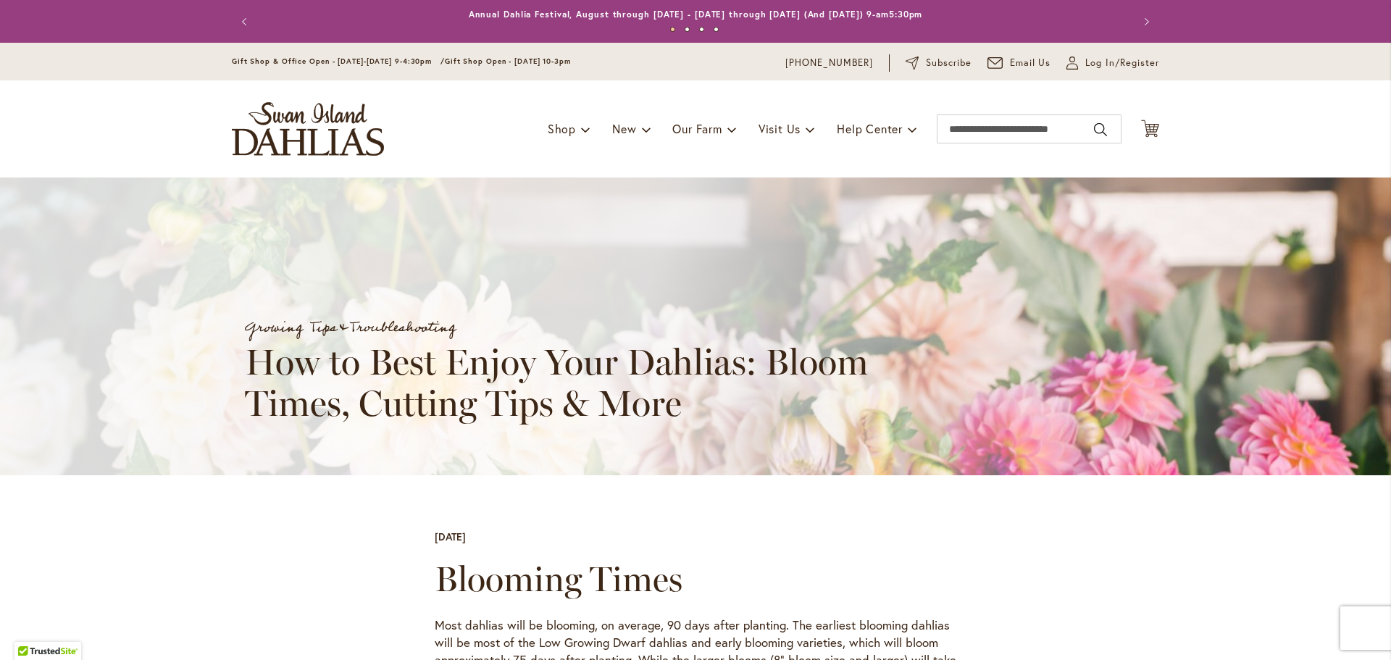 This screenshot has height=660, width=1391. What do you see at coordinates (701, 29) in the screenshot?
I see `button: 3 of 4` at bounding box center [701, 29].